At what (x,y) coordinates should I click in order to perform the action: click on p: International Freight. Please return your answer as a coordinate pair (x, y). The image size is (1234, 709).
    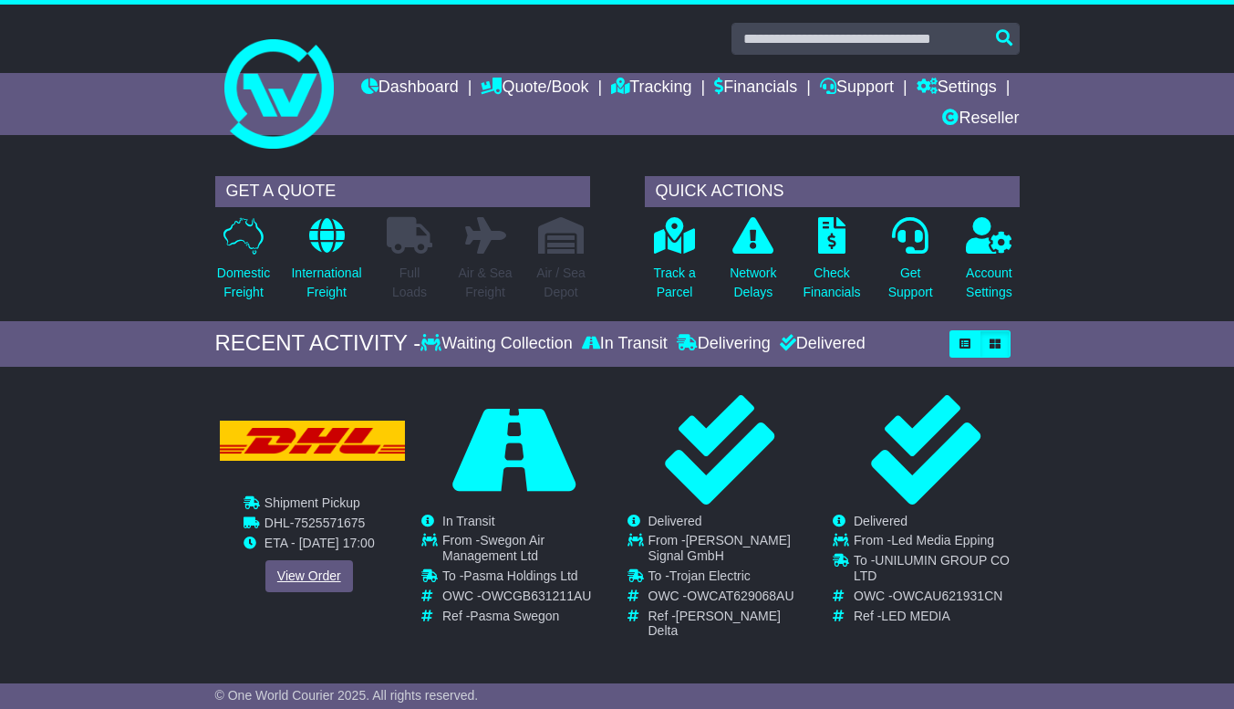
    Looking at the image, I should click on (326, 283).